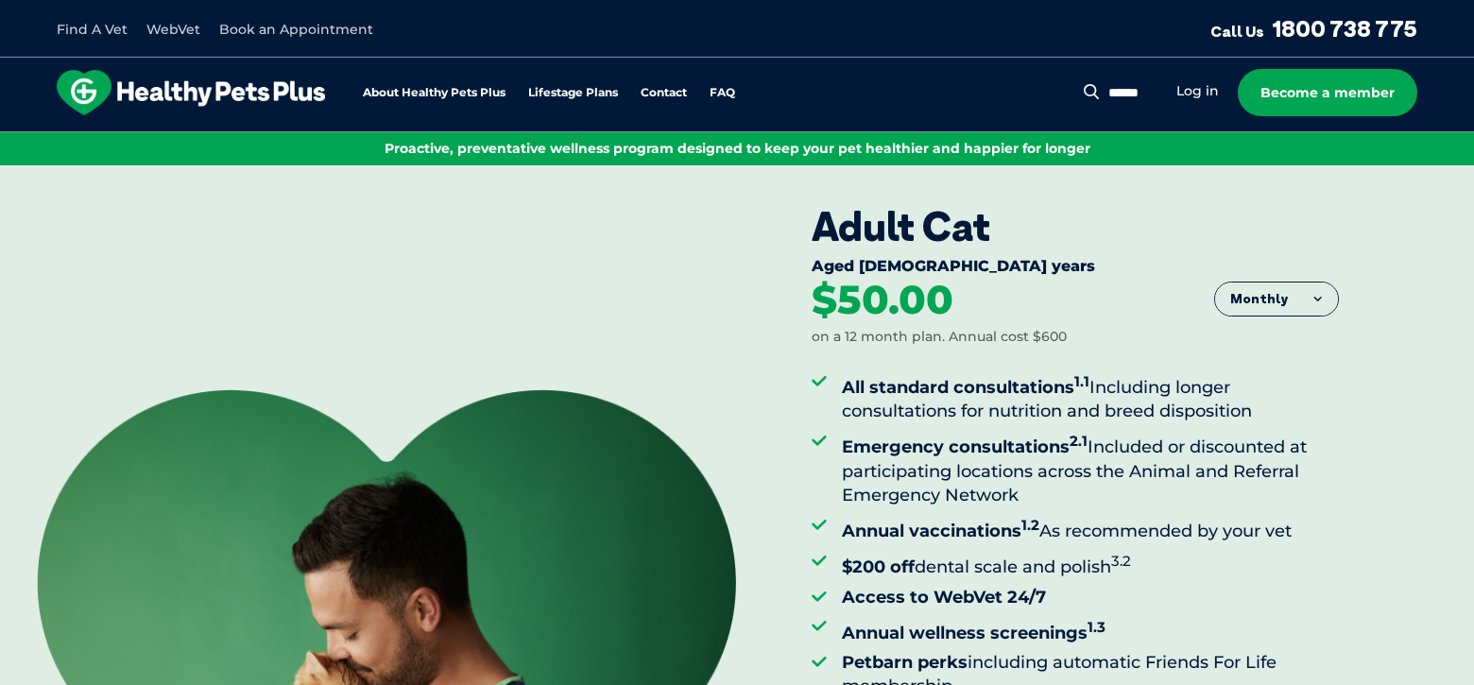 The height and width of the screenshot is (685, 1474). I want to click on sup: 1.3, so click(1096, 626).